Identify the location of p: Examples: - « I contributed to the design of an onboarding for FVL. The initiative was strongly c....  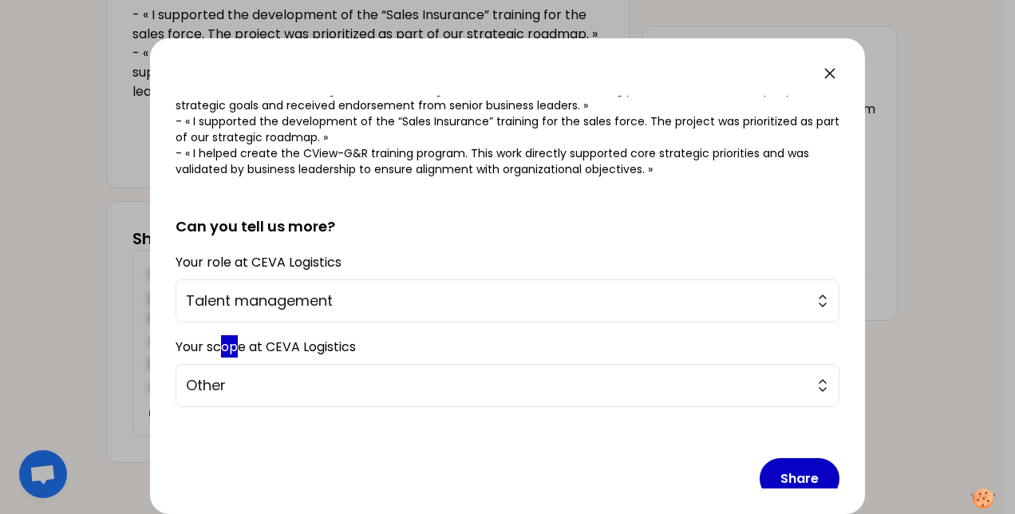
(508, 121).